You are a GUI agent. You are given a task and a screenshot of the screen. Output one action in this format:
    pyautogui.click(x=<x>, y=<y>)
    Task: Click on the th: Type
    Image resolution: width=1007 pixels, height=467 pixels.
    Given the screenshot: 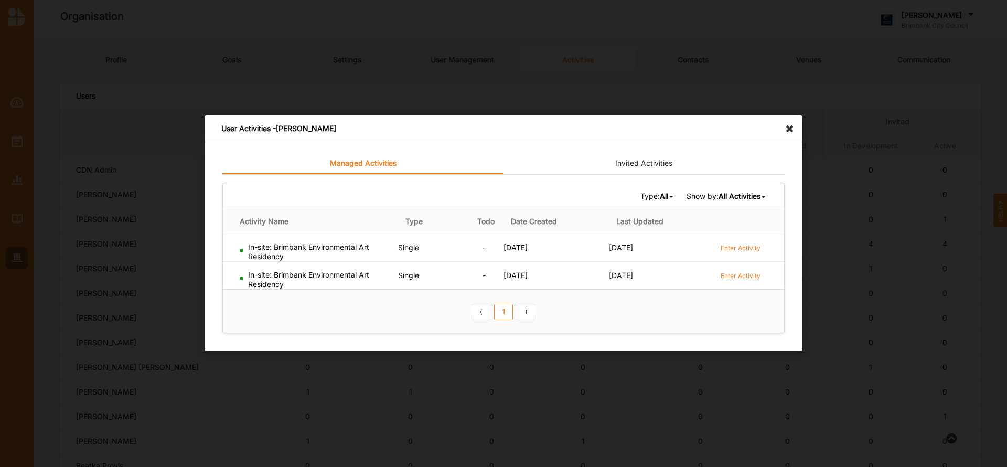 What is the action you would take?
    pyautogui.click(x=433, y=221)
    